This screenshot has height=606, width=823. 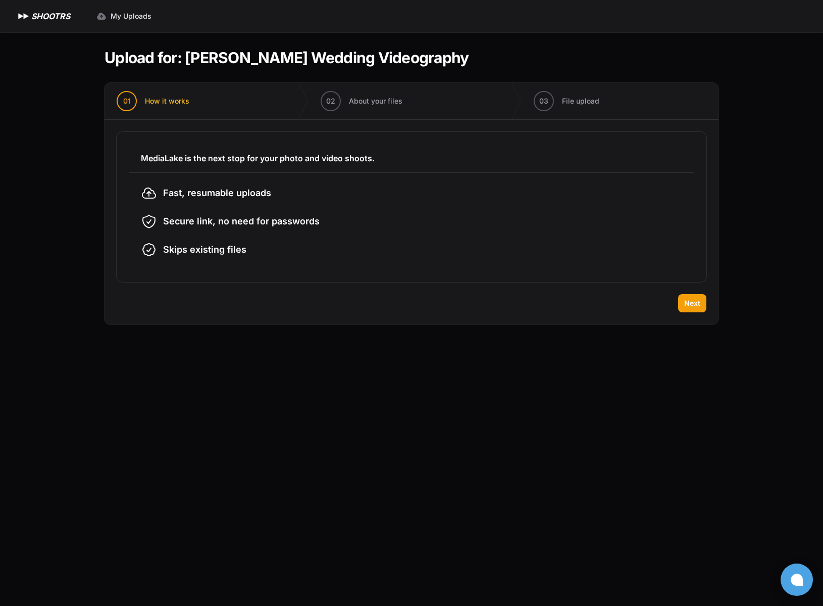 I want to click on a: SHOOTRS SHOOTRS, so click(x=43, y=16).